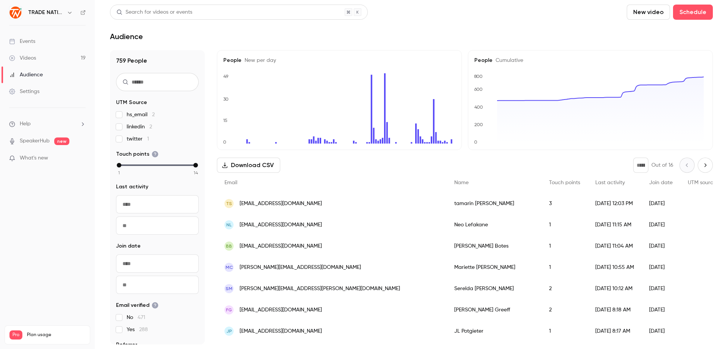 This screenshot has width=728, height=349. I want to click on span: JP, so click(229, 331).